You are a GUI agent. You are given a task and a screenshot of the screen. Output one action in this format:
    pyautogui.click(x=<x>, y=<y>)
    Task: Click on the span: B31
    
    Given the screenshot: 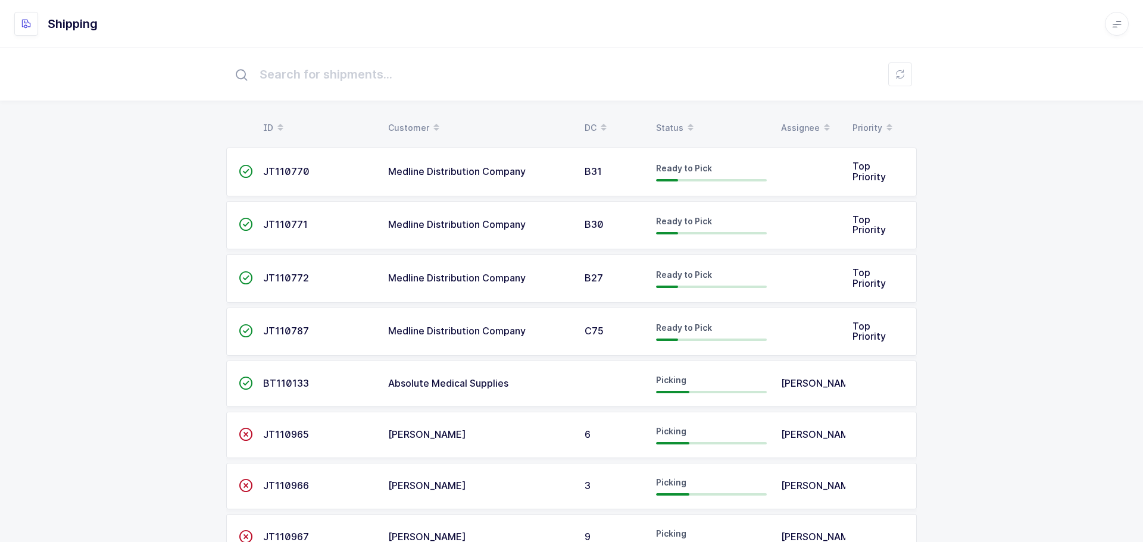 What is the action you would take?
    pyautogui.click(x=593, y=171)
    